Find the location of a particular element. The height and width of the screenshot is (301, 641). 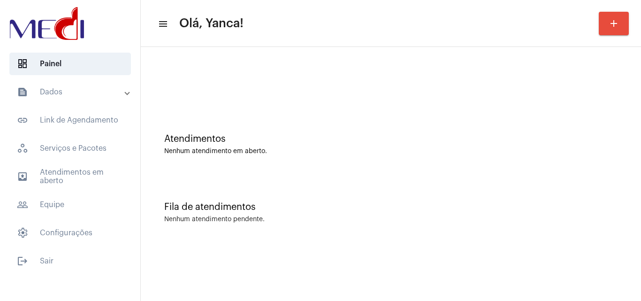

span: Configurações is located at coordinates (70, 233).